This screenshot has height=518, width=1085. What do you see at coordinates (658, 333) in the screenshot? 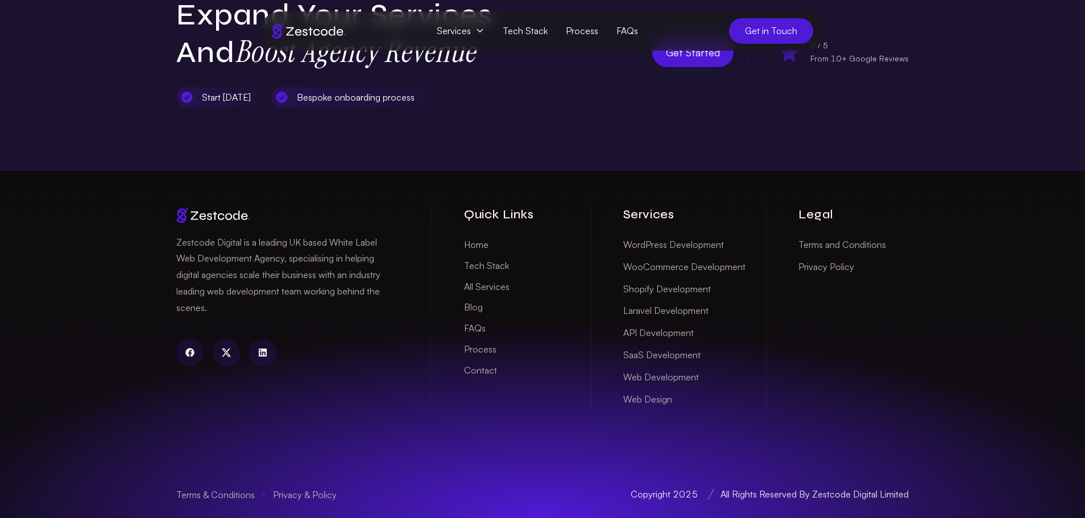
I see `a: API Development` at bounding box center [658, 333].